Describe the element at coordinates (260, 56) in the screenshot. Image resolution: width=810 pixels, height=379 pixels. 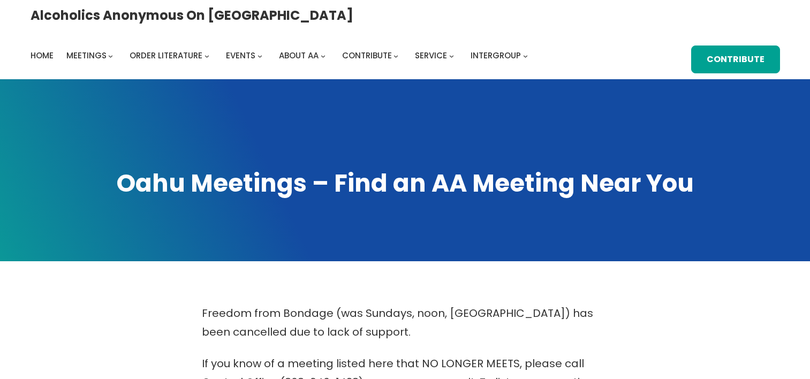
I see `button: Events submenu` at that location.